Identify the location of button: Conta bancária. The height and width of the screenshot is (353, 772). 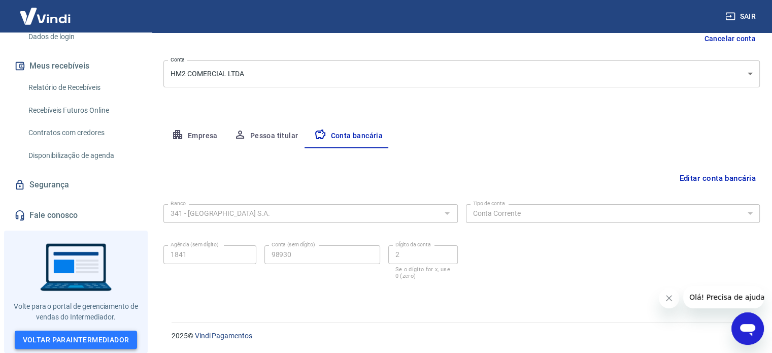
(348, 136).